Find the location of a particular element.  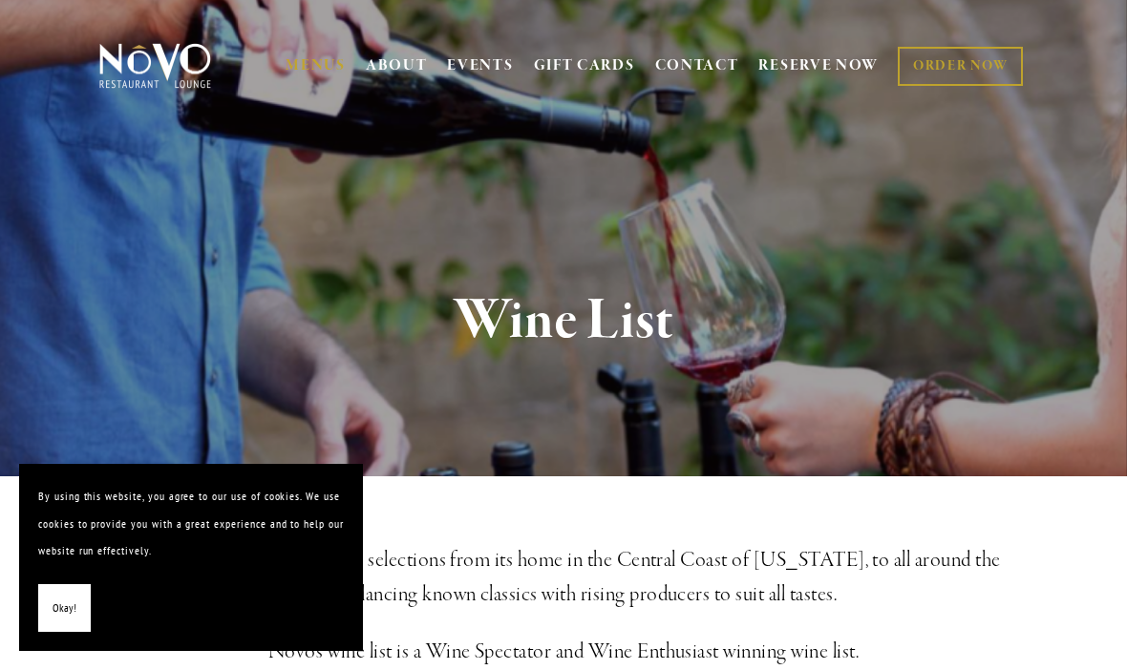

a: EVENTS is located at coordinates (479, 66).